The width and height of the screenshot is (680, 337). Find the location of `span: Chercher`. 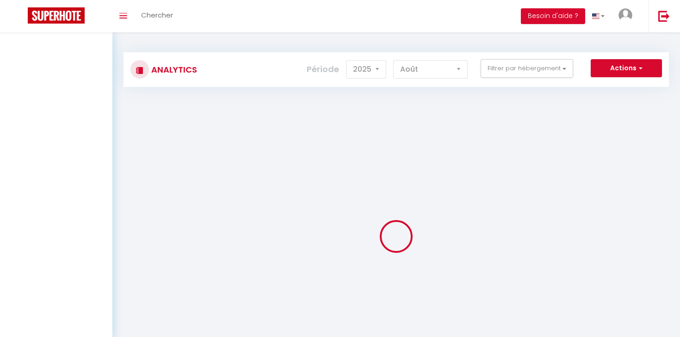

span: Chercher is located at coordinates (157, 15).